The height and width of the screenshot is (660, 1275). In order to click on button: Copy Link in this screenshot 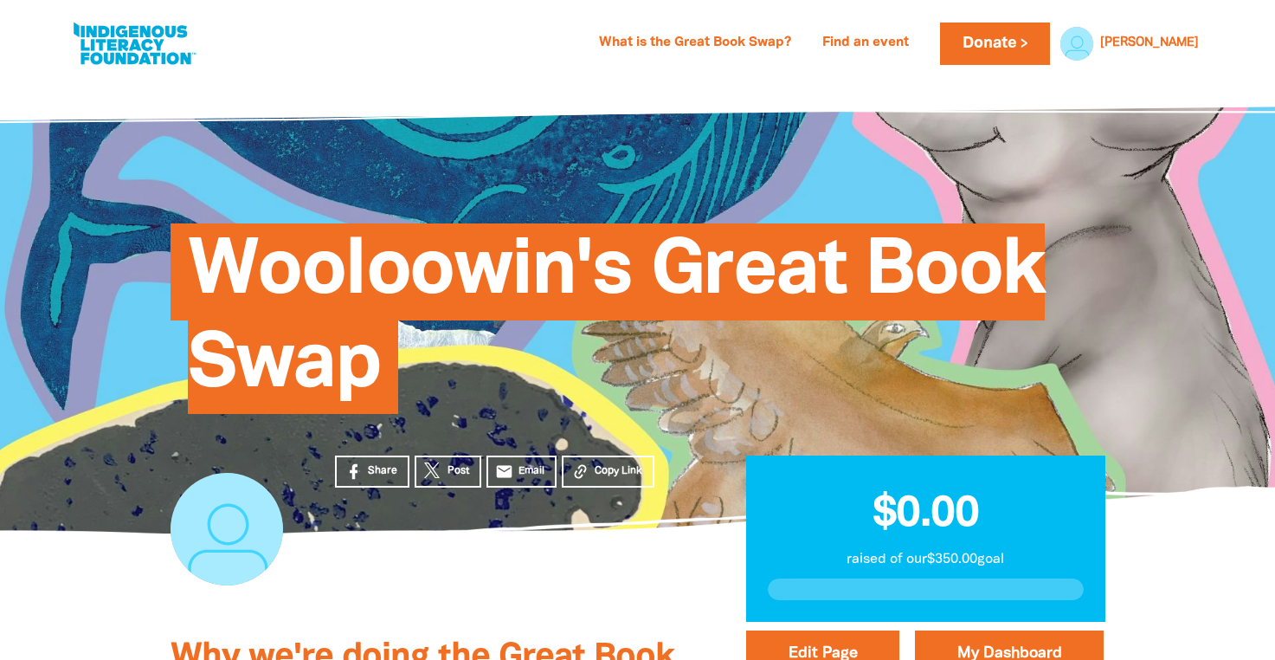, I will do `click(608, 471)`.